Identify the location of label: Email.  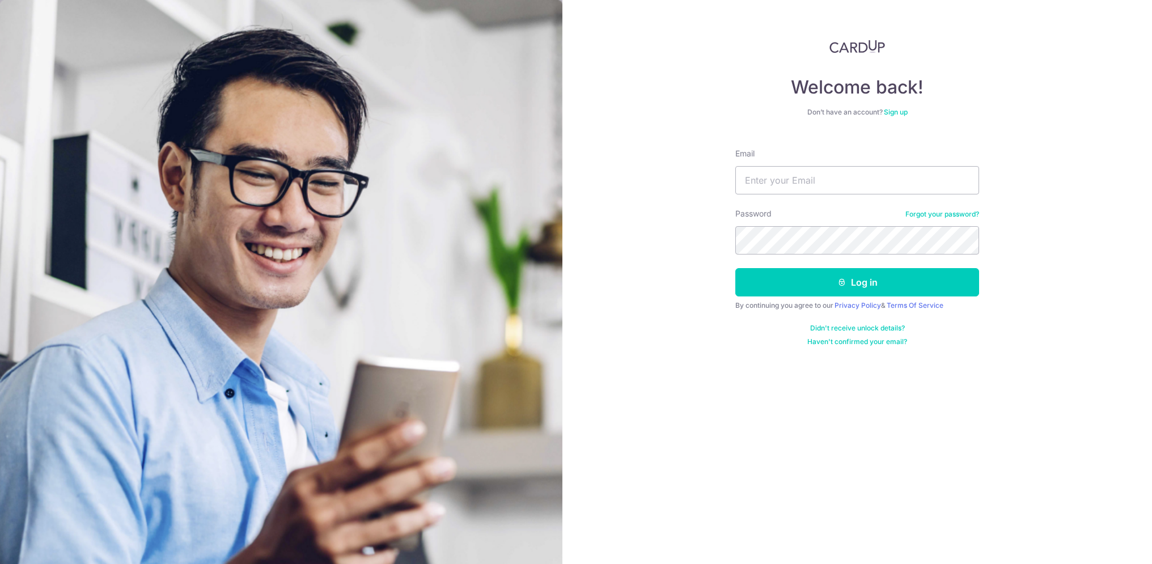
(745, 154).